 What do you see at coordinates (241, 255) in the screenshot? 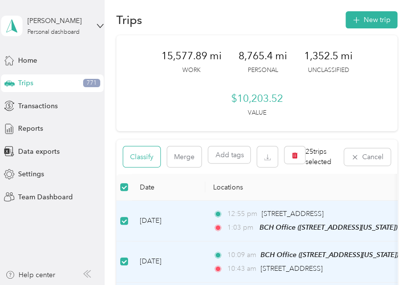
I see `span: 10:09 am` at bounding box center [241, 255].